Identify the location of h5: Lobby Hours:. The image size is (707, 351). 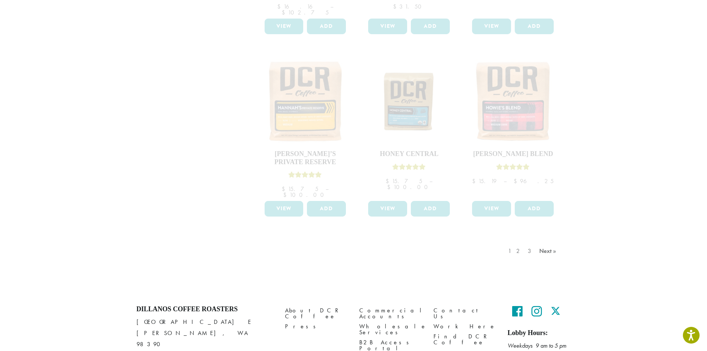
(540, 333).